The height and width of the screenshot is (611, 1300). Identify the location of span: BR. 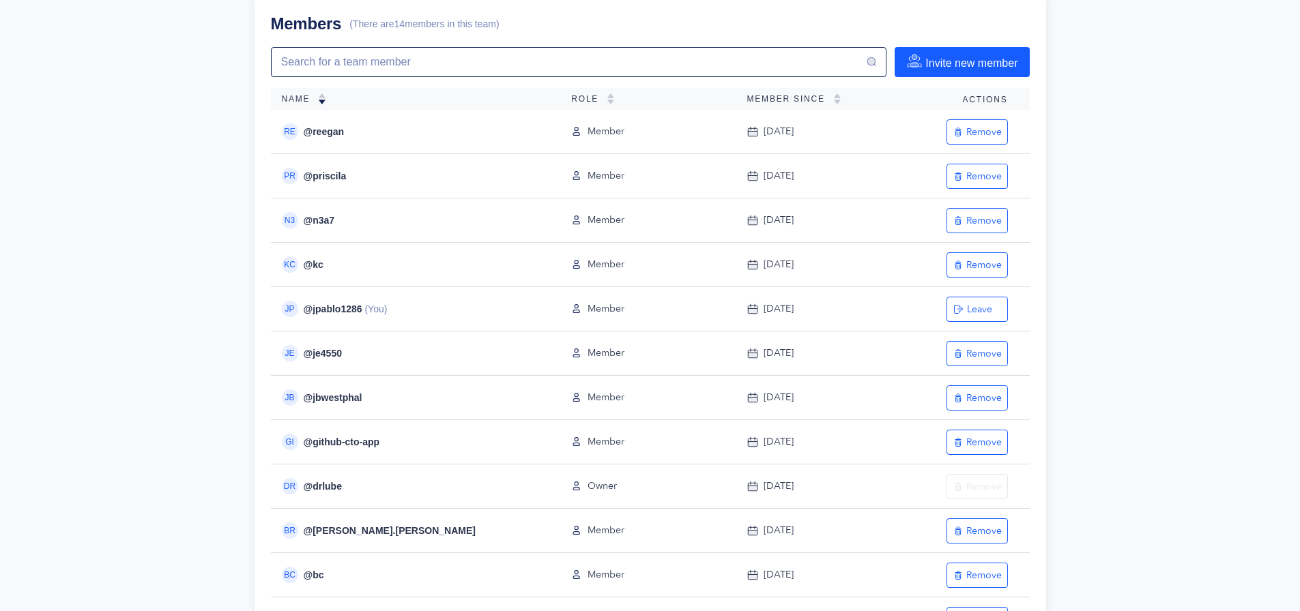
(289, 531).